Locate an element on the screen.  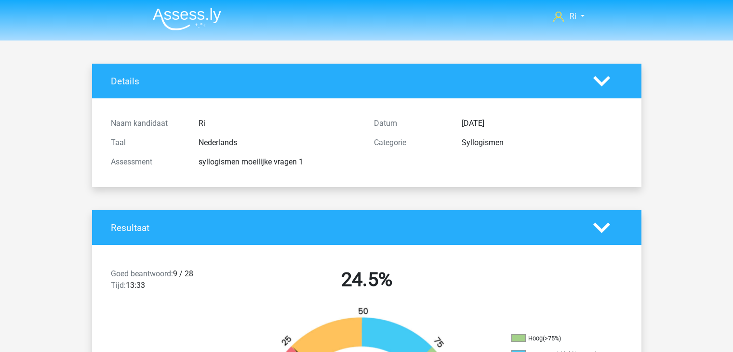
div: Assessment is located at coordinates (147, 162).